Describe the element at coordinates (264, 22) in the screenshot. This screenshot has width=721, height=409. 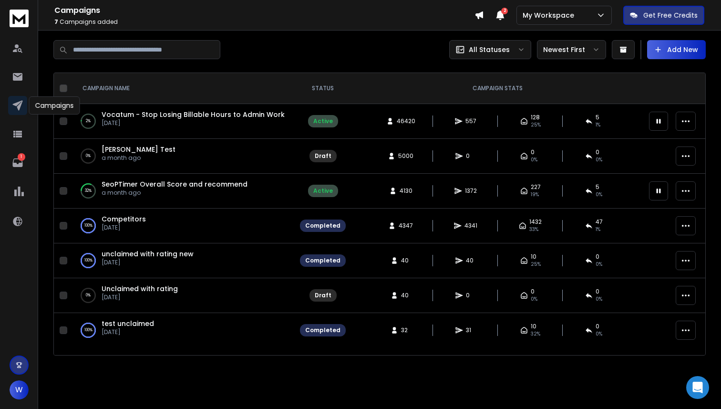
I see `p: Campaigns added` at that location.